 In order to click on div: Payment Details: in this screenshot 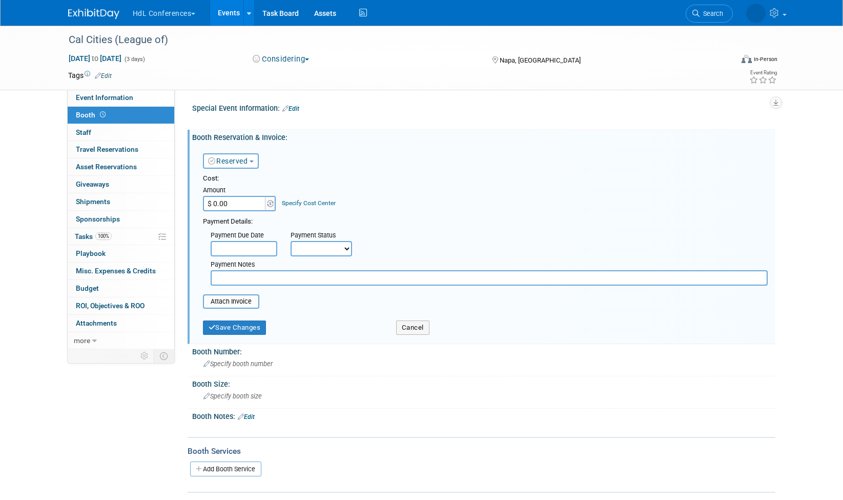, I will do `click(485, 220)`.